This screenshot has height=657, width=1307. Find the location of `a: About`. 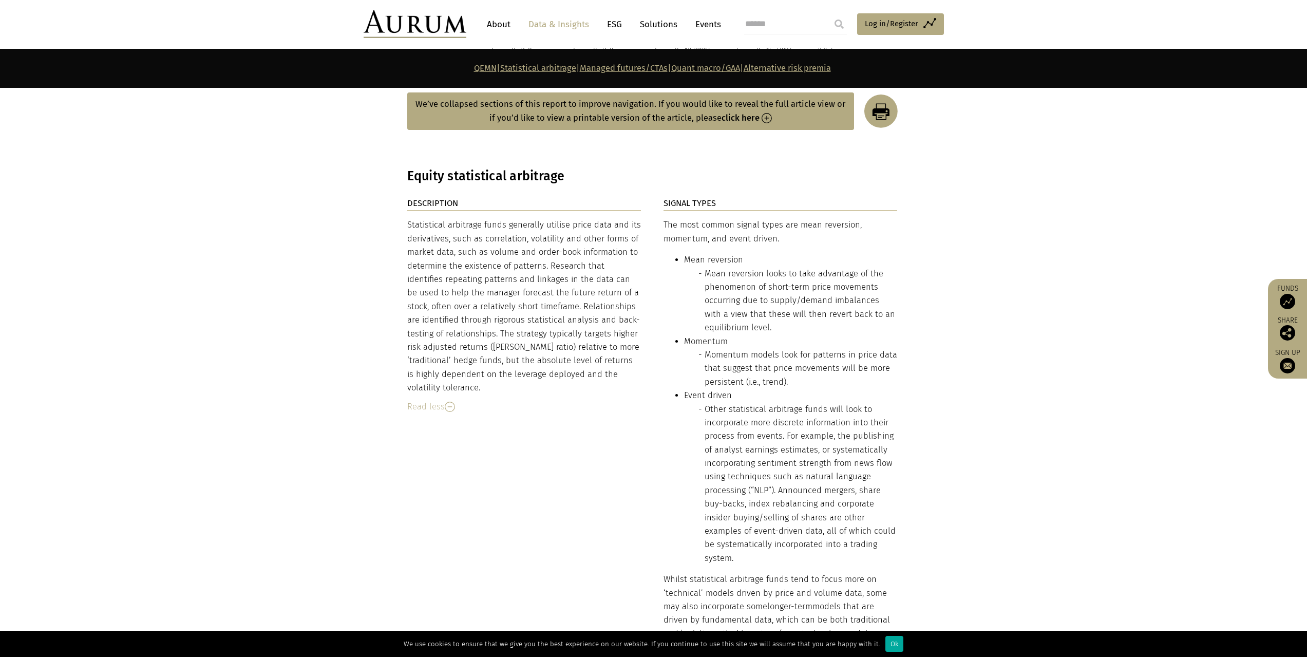

a: About is located at coordinates (499, 24).